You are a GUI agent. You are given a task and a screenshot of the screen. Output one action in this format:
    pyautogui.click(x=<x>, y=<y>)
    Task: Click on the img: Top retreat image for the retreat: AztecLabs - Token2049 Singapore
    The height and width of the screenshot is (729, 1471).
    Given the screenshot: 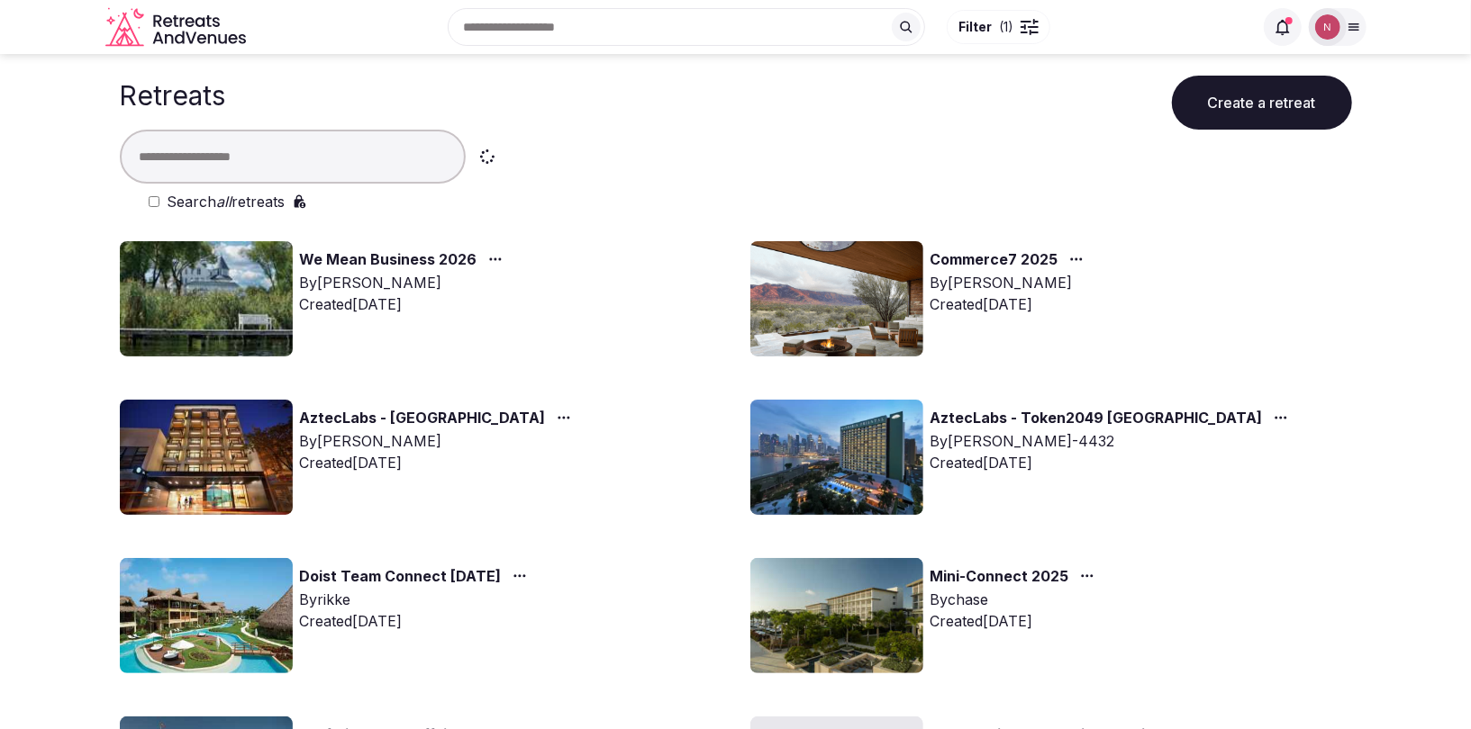 What is the action you would take?
    pyautogui.click(x=837, y=457)
    